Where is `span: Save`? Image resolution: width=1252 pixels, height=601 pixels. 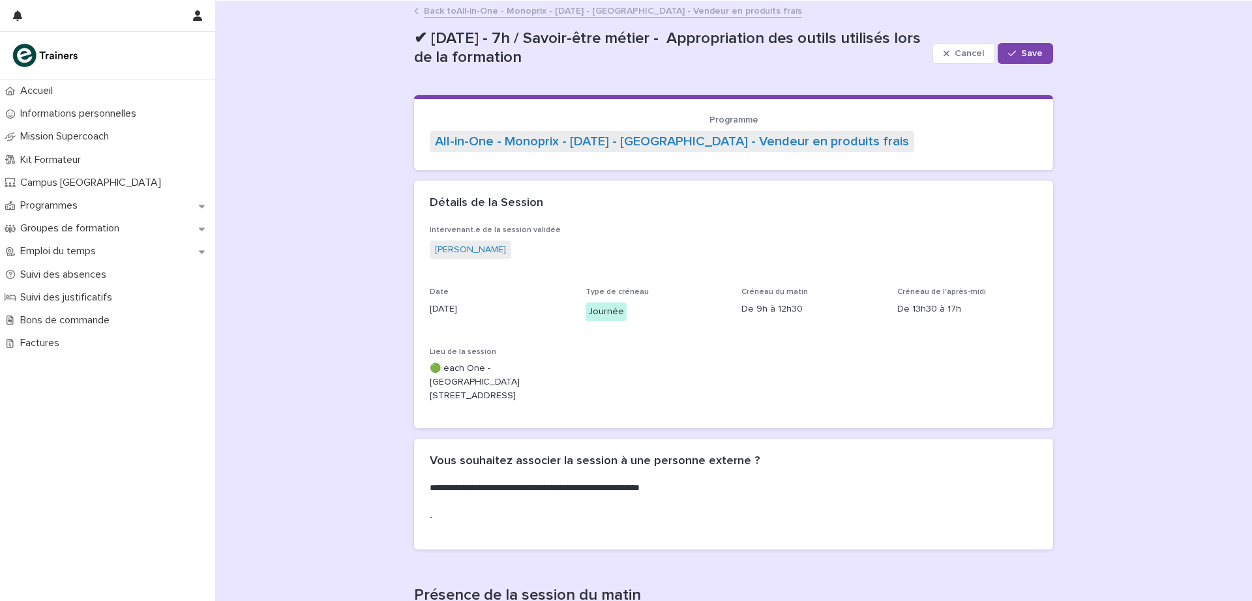
span: Save is located at coordinates (1032, 53).